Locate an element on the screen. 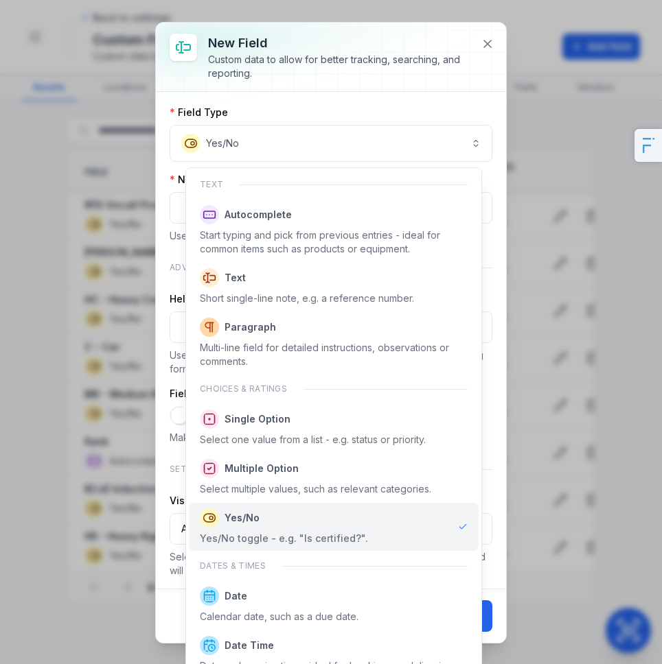 The width and height of the screenshot is (662, 664). span: Paragraph is located at coordinates (250, 327).